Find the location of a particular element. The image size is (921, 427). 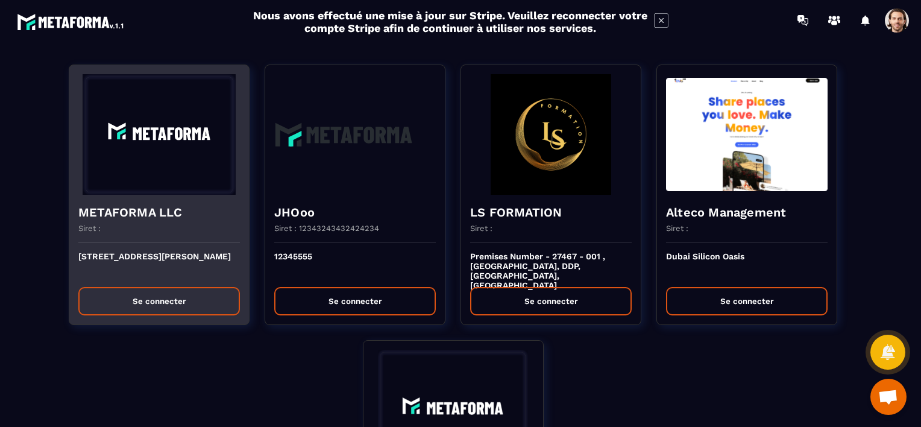

h4: METAFORMA LLC is located at coordinates (159, 212).